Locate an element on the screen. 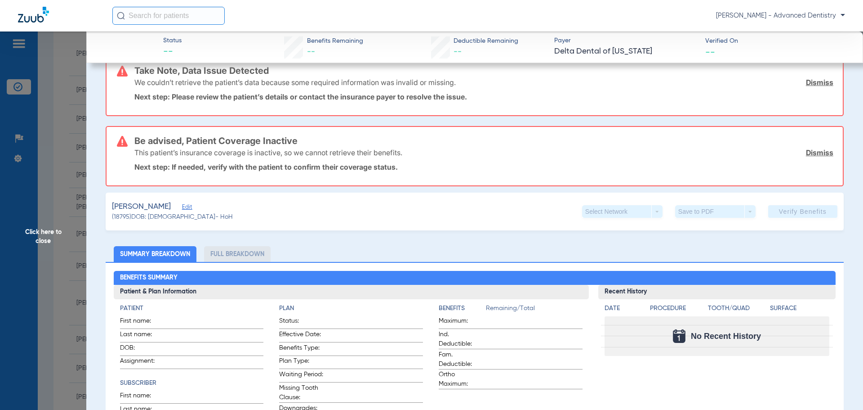  app-breakdown-title: Surface is located at coordinates (800, 310).